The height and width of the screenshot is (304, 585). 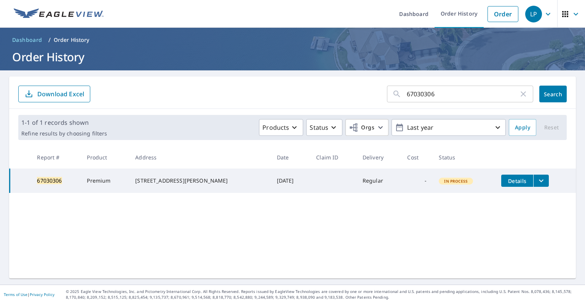 What do you see at coordinates (324, 128) in the screenshot?
I see `button: Status` at bounding box center [324, 128].